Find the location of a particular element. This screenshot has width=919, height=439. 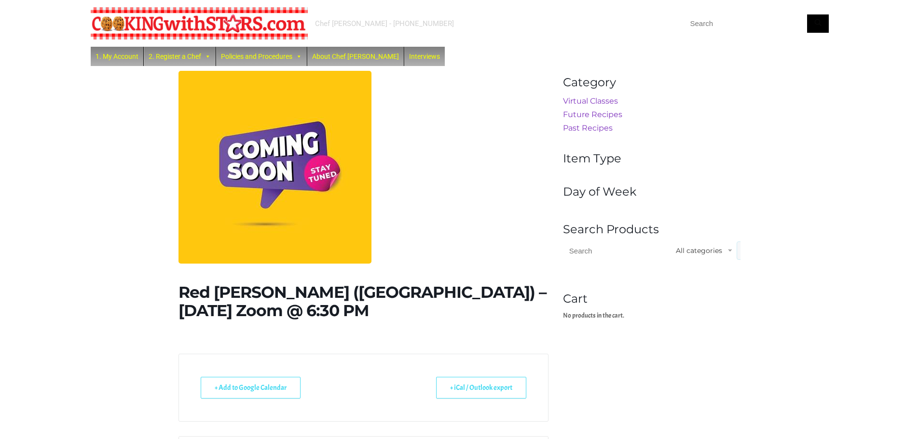

a: Virtual Classes is located at coordinates (590, 101).